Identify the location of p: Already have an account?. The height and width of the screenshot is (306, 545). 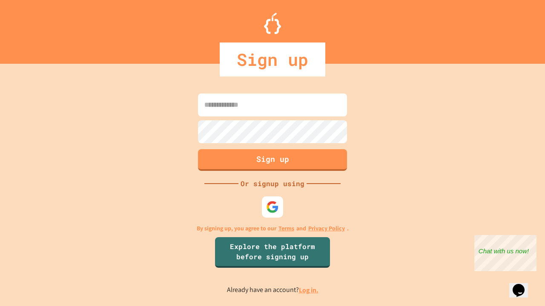
(272, 290).